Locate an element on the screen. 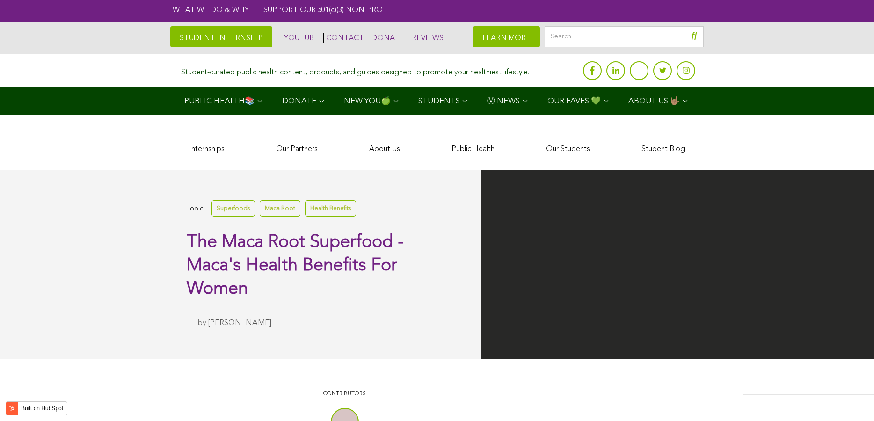  span: Topic: is located at coordinates (196, 209).